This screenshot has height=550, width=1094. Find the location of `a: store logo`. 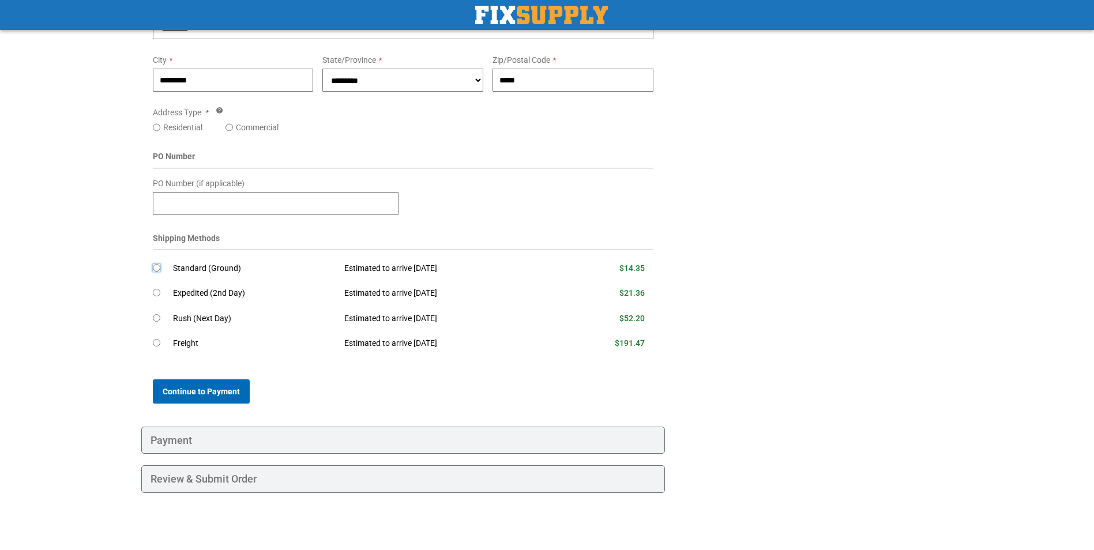

a: store logo is located at coordinates (542, 15).